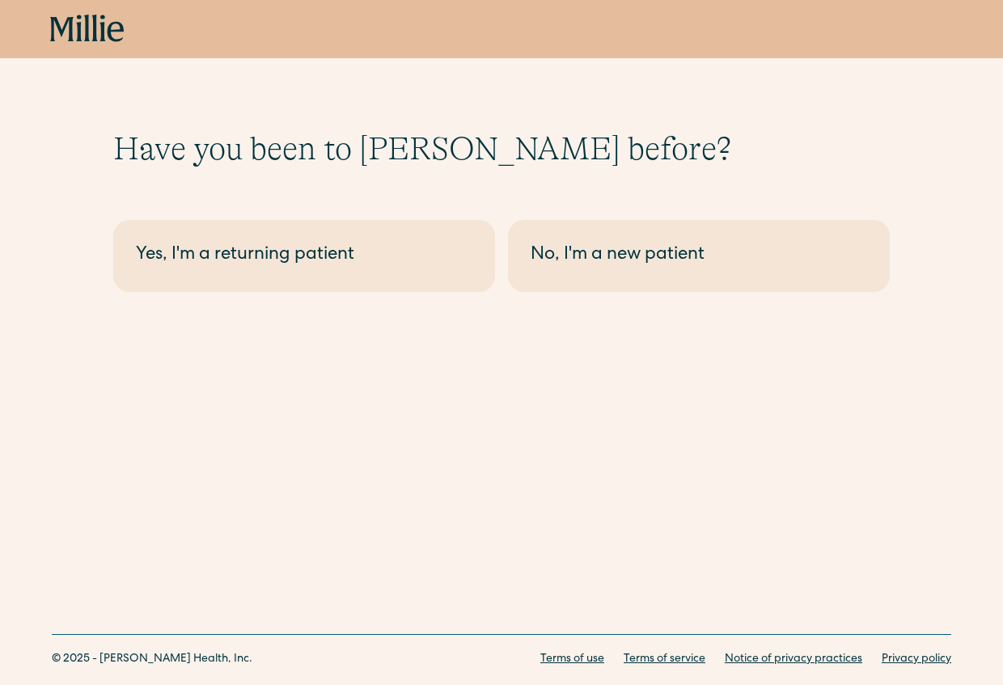 This screenshot has height=685, width=1003. I want to click on a: Notice of privacy practices, so click(793, 659).